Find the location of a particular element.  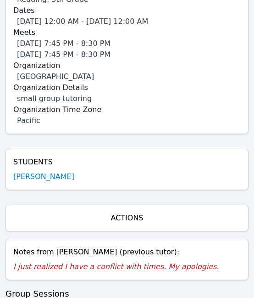

div: Pacific is located at coordinates (129, 121).